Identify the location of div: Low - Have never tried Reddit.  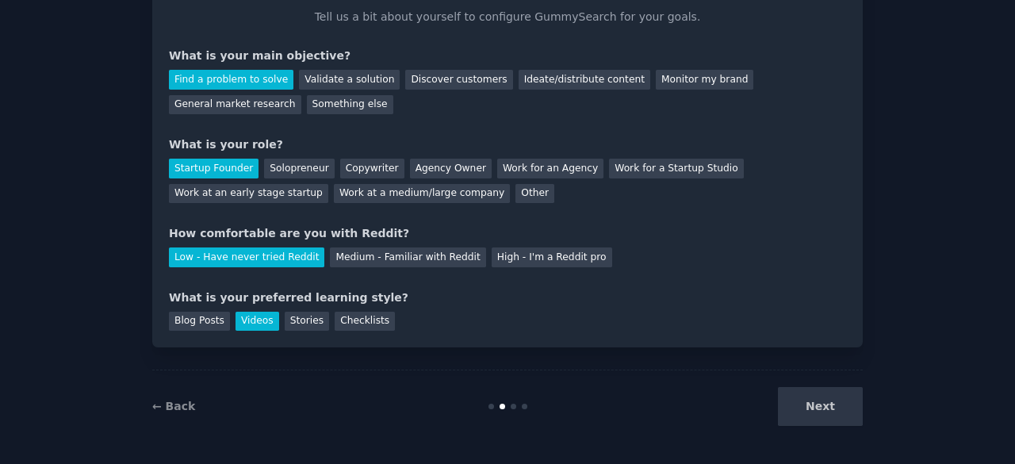
(247, 257).